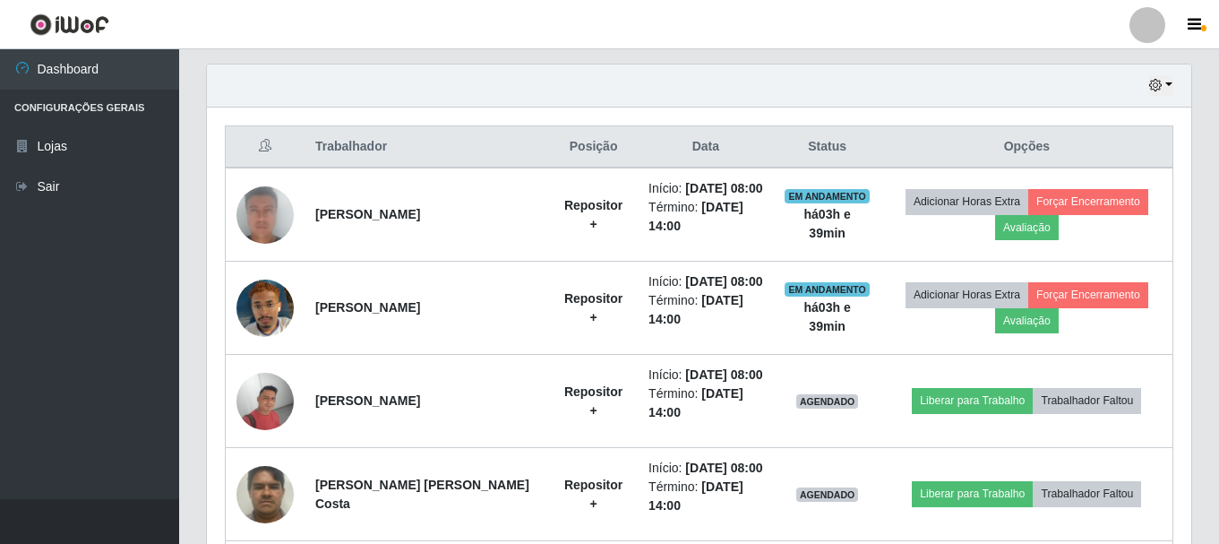 The image size is (1219, 544). Describe the element at coordinates (69, 24) in the screenshot. I see `img: CoreUI Logo` at that location.